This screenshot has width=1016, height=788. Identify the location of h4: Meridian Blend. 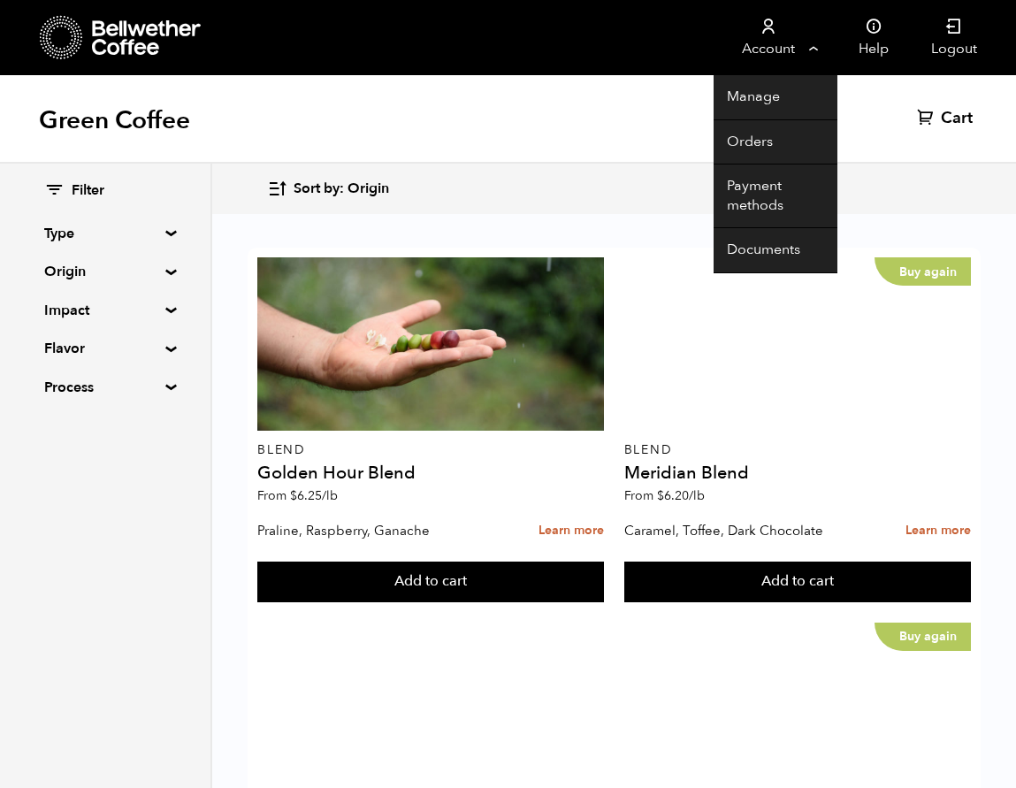
(797, 473).